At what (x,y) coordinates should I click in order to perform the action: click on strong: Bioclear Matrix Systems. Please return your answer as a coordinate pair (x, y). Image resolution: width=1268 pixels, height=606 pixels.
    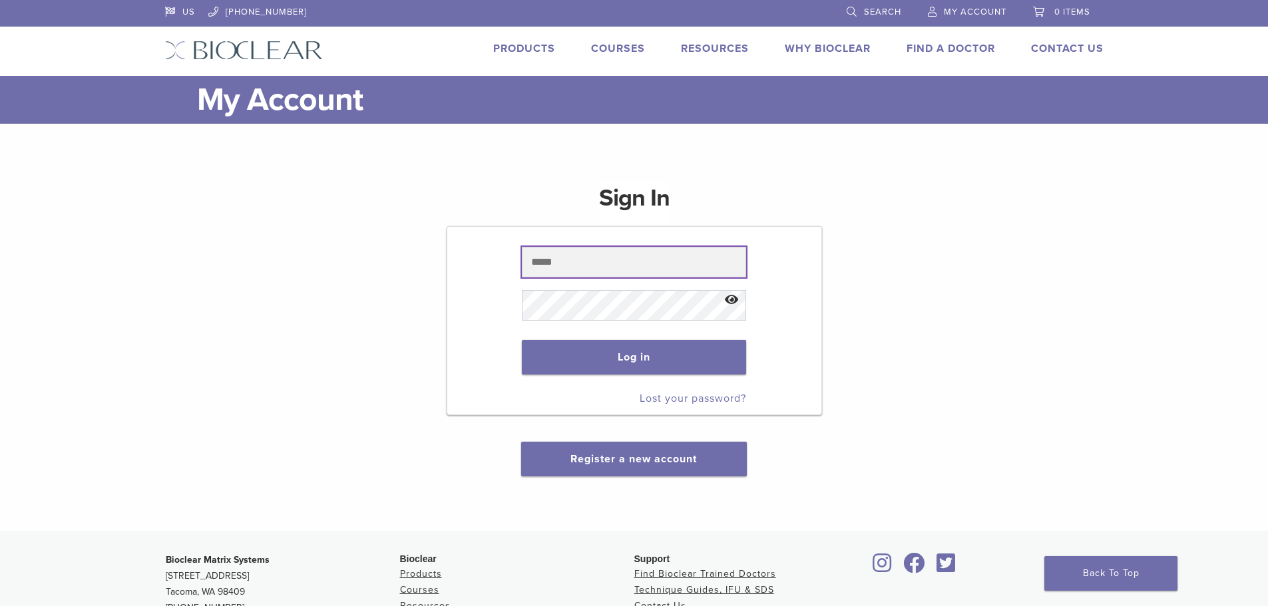
    Looking at the image, I should click on (218, 560).